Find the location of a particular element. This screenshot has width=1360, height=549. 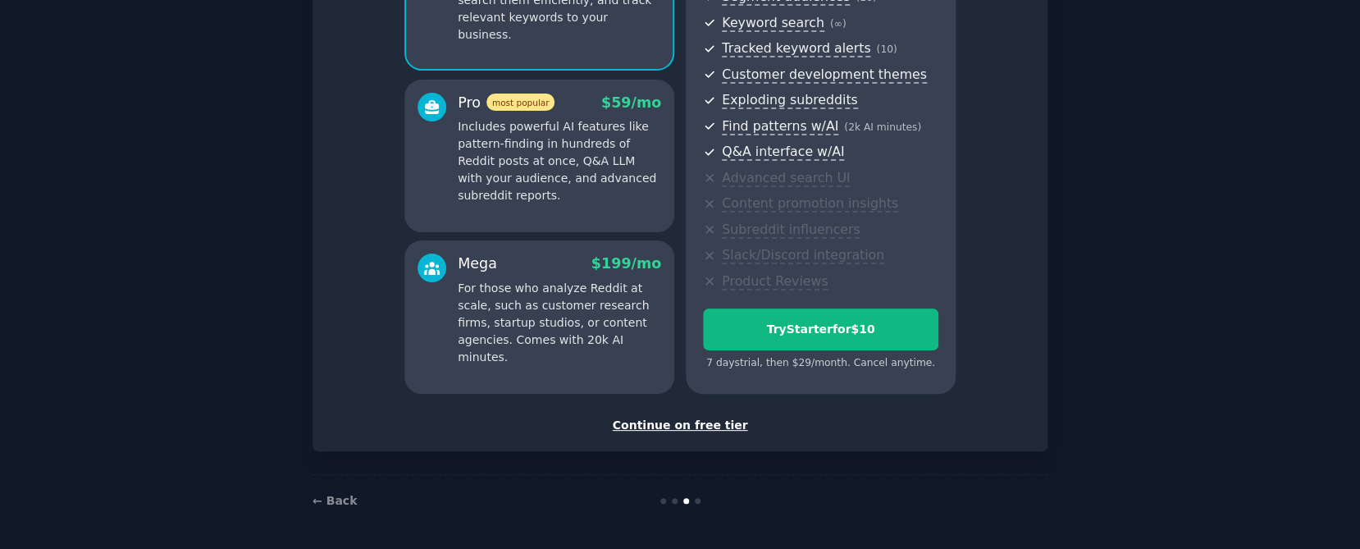

span: Advanced search UI is located at coordinates (786, 178).